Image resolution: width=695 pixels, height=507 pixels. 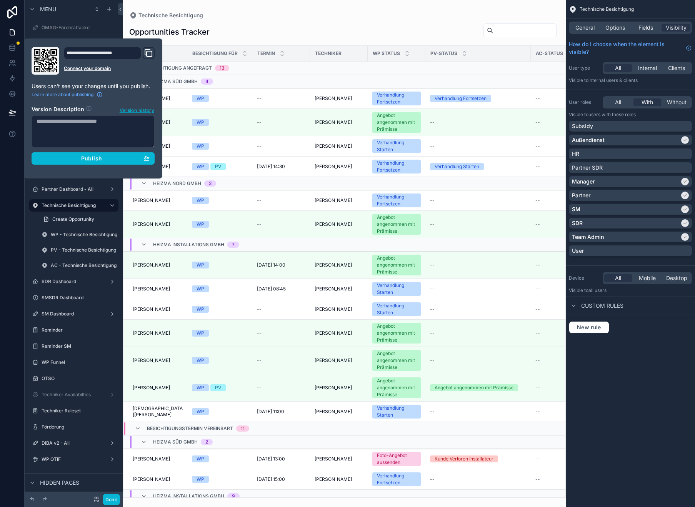 I want to click on span: Heizma Nord GmbH, so click(x=177, y=183).